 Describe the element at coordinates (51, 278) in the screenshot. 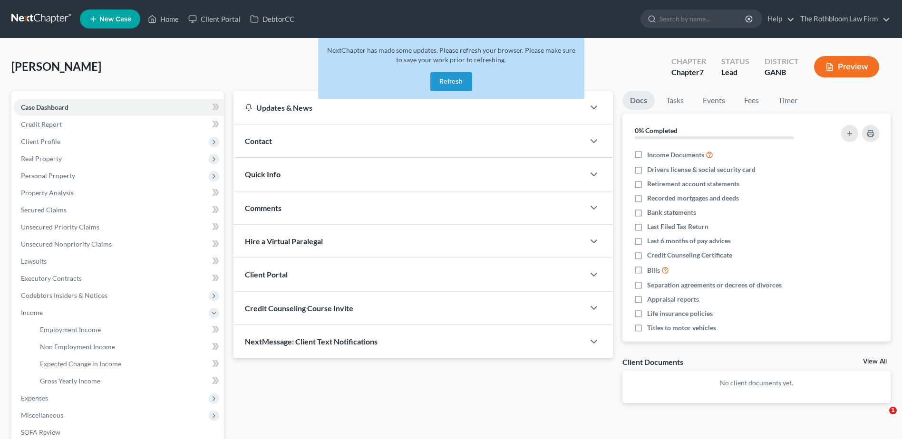

I see `span: Executory Contracts` at that location.